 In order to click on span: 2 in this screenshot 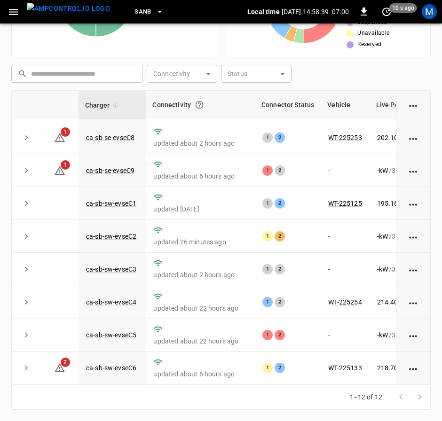, I will do `click(65, 363)`.